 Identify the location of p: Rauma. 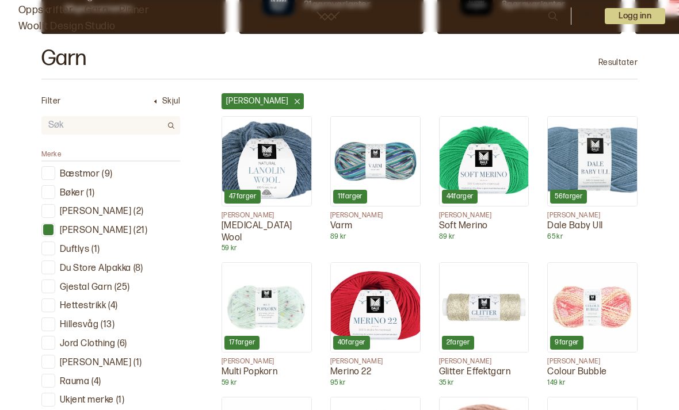
(74, 382).